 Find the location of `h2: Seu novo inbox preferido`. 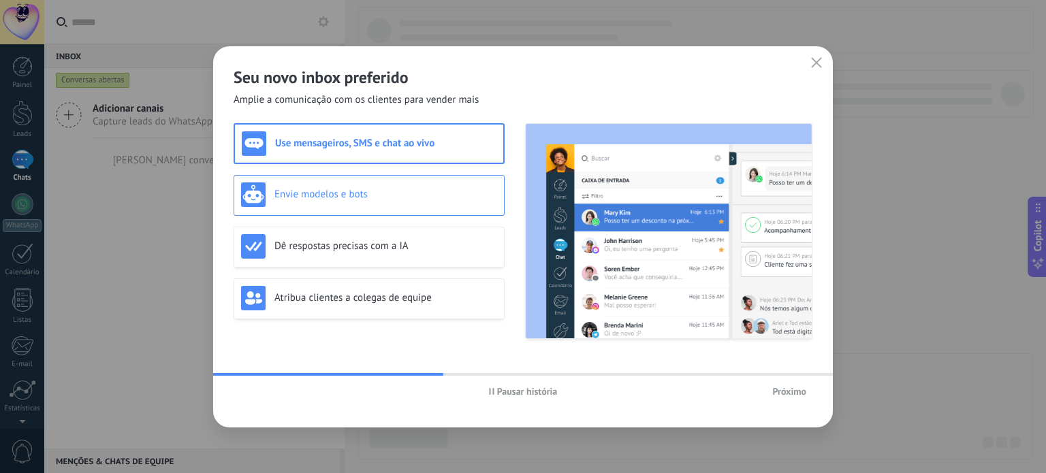

h2: Seu novo inbox preferido is located at coordinates (523, 77).